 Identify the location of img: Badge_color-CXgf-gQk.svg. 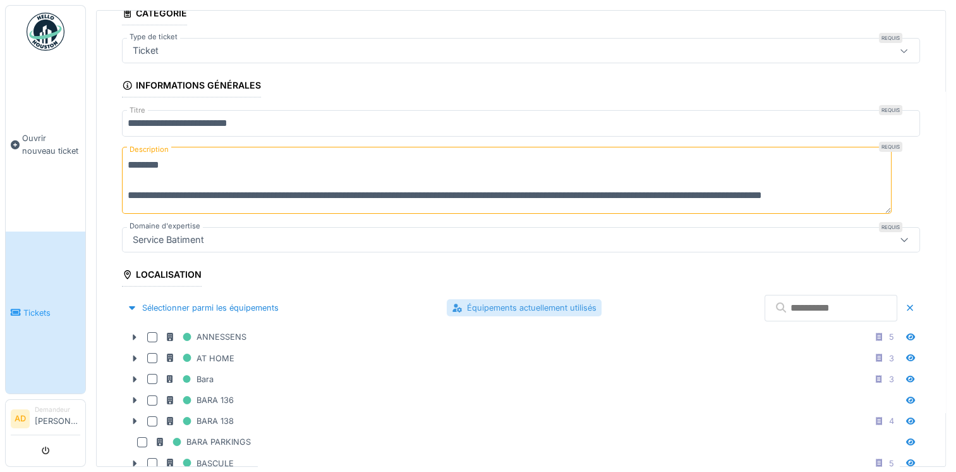
(46, 32).